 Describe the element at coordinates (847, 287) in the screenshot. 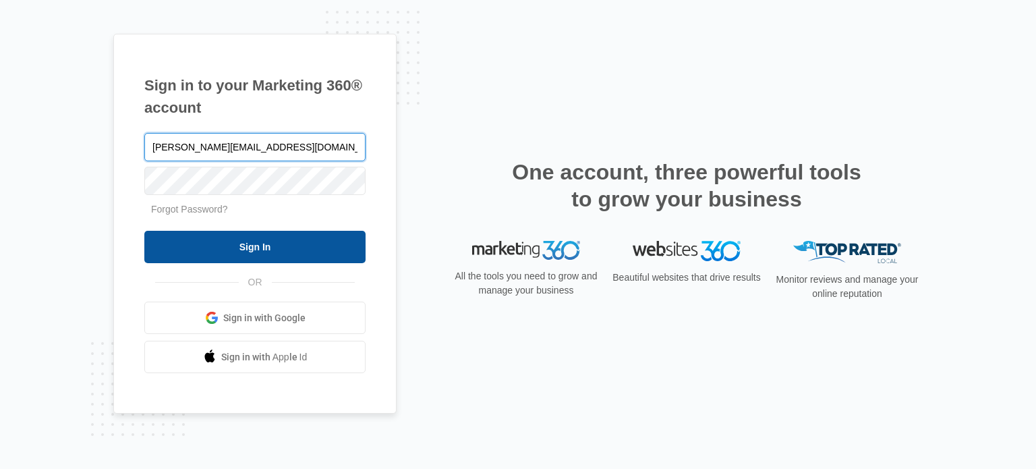

I see `p: Monitor reviews and manage your online reputation` at that location.